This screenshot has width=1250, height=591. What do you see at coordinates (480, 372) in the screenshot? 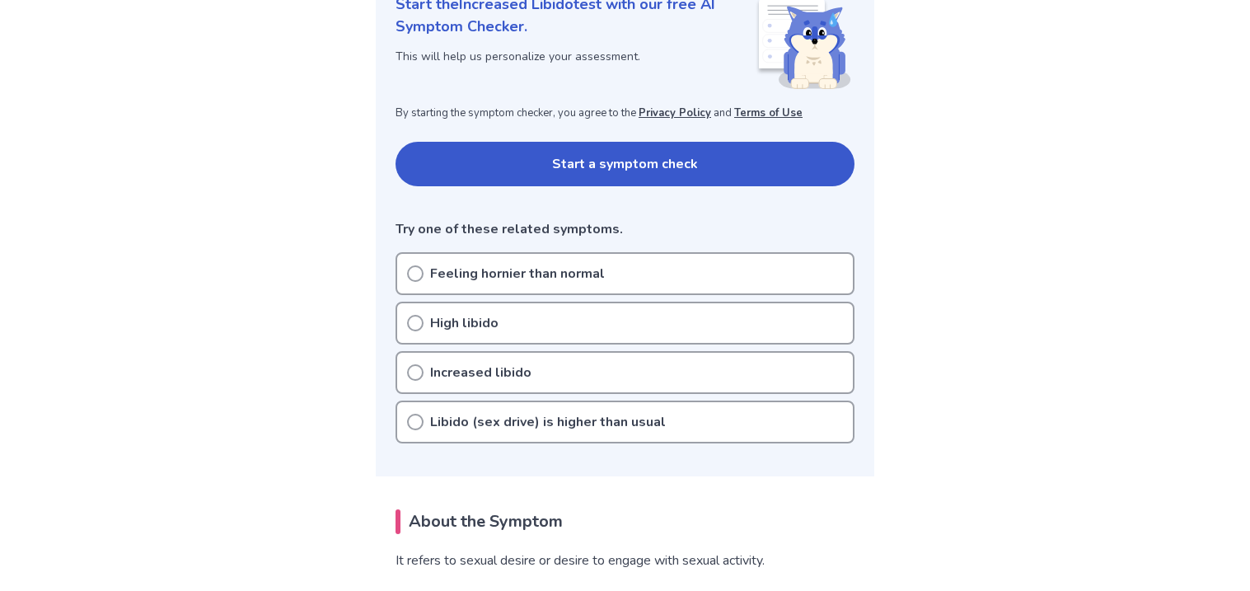
I see `p: Increased libido` at bounding box center [480, 372].